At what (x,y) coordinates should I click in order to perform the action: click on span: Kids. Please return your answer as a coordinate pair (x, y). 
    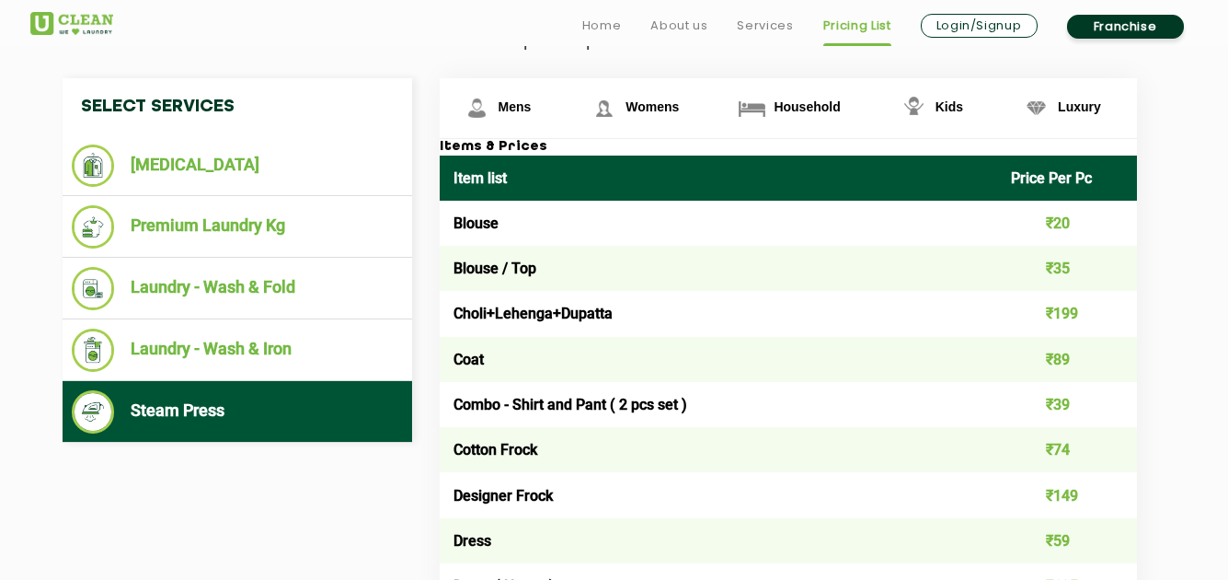
    Looking at the image, I should click on (950, 107).